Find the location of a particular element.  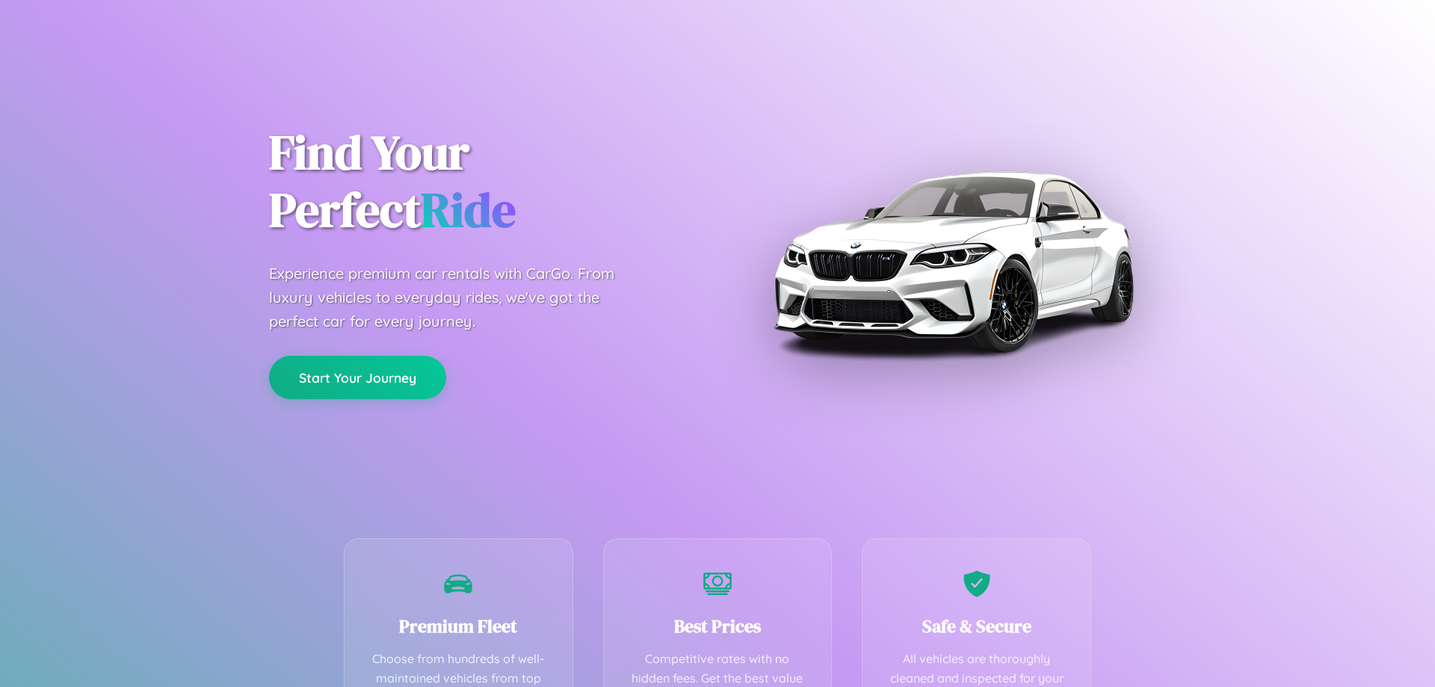

img: Premium BMW car rental vehicle is located at coordinates (953, 262).